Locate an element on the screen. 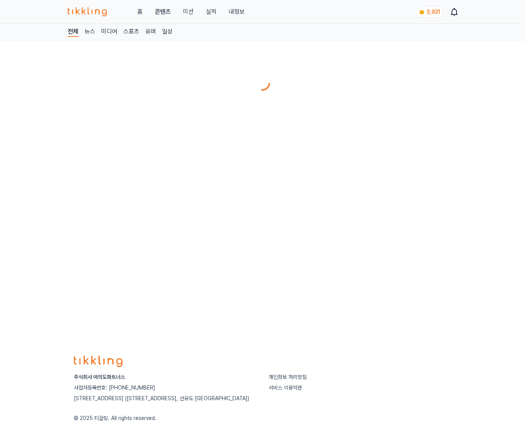 This screenshot has height=428, width=525. a: 미디어 is located at coordinates (109, 32).